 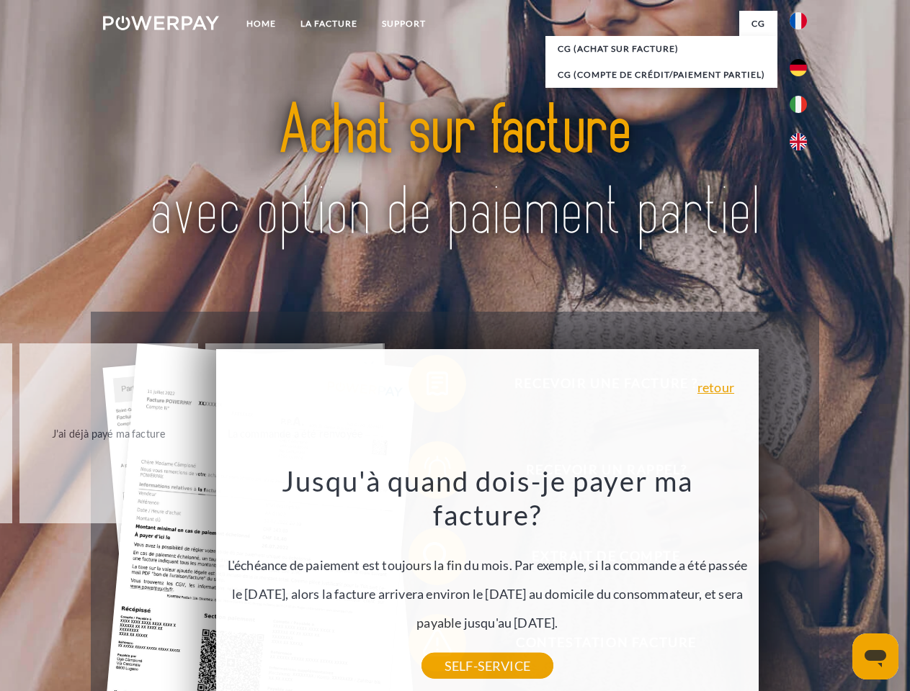 What do you see at coordinates (661, 49) in the screenshot?
I see `a: CG (achat sur facture)` at bounding box center [661, 49].